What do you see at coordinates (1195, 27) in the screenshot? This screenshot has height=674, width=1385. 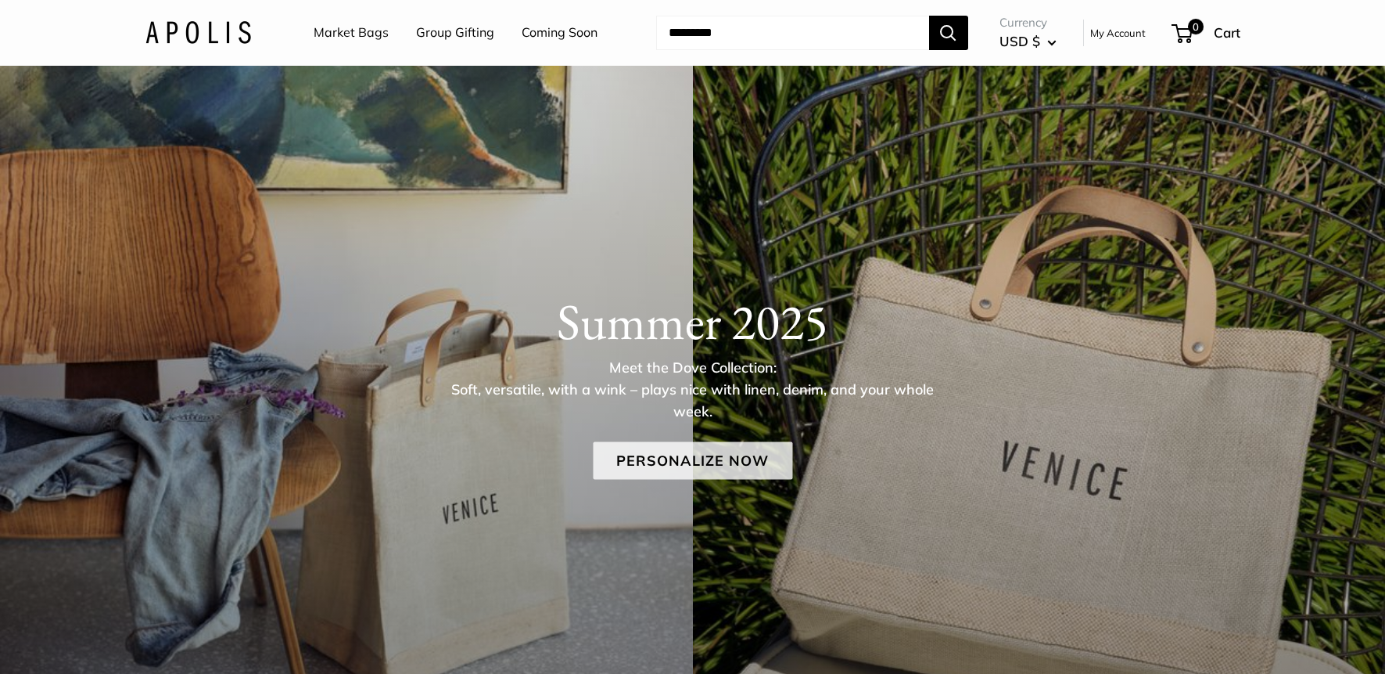 I see `span: 0` at bounding box center [1195, 27].